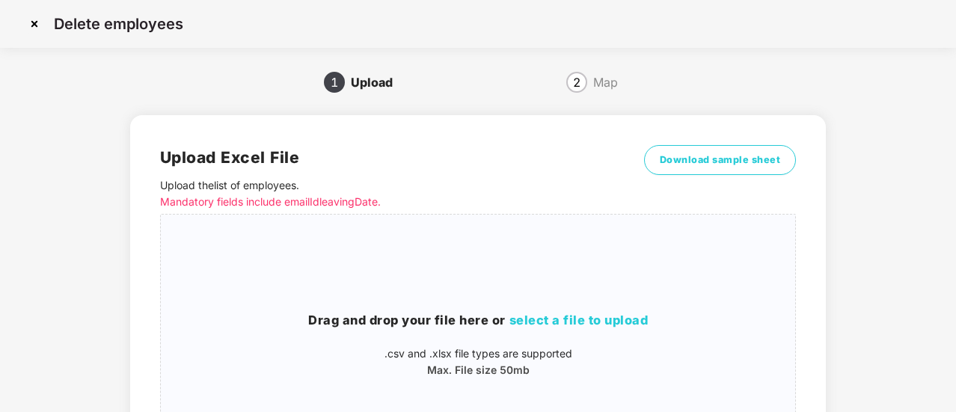 Image resolution: width=956 pixels, height=412 pixels. Describe the element at coordinates (34, 24) in the screenshot. I see `img: svg+xml;base64,PHN2ZyBpZD0iQ3Jvc3MtMzJ4MzIiIHhtbG5zPSJodHRwOi8vd3d3LnczLm9yZy8yMDAwL3N2ZyIgd2lkdG...` at that location.